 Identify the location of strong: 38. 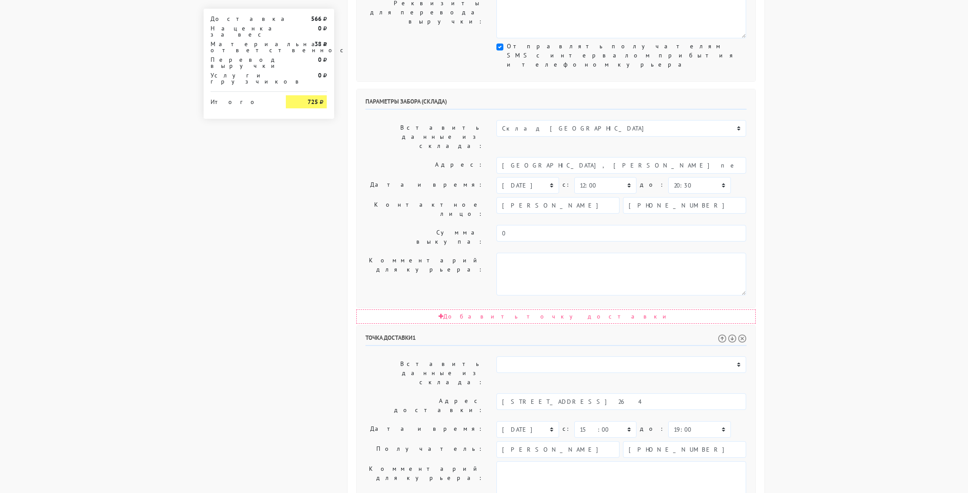
(318, 44).